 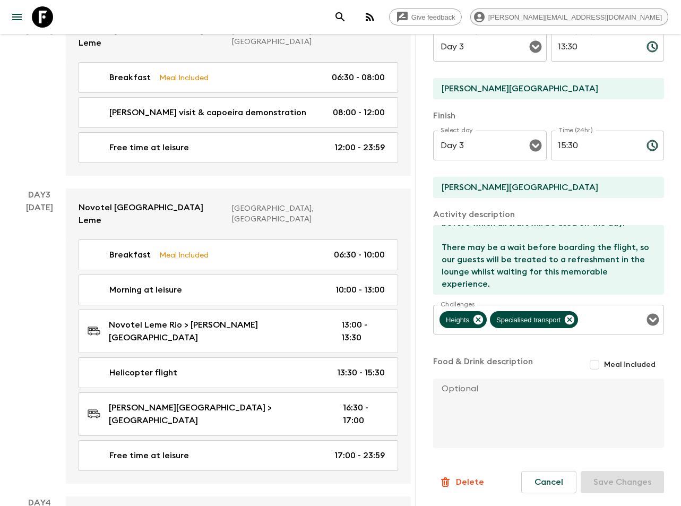 What do you see at coordinates (340, 17) in the screenshot?
I see `button: search adventures` at bounding box center [340, 17].